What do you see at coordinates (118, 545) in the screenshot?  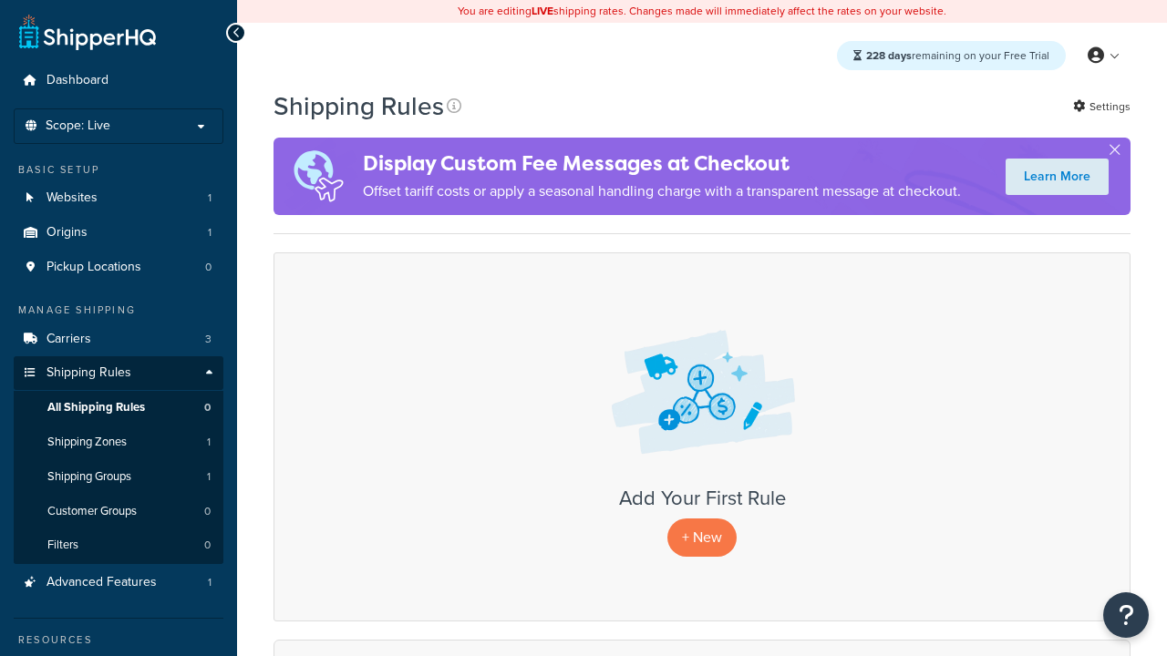 I see `a: Filters 0` at bounding box center [118, 545].